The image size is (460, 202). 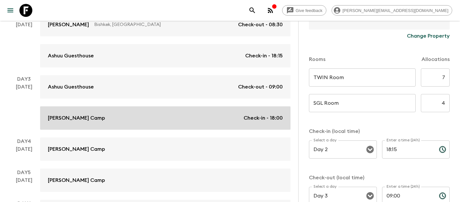 I want to click on p: Check-out (local time), so click(x=379, y=177).